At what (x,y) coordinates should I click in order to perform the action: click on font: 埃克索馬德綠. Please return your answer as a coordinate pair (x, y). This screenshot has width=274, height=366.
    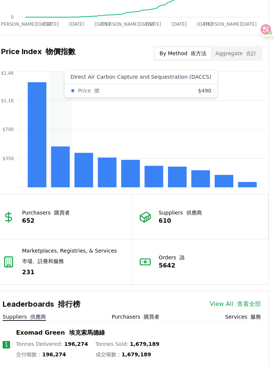
    Looking at the image, I should click on (87, 333).